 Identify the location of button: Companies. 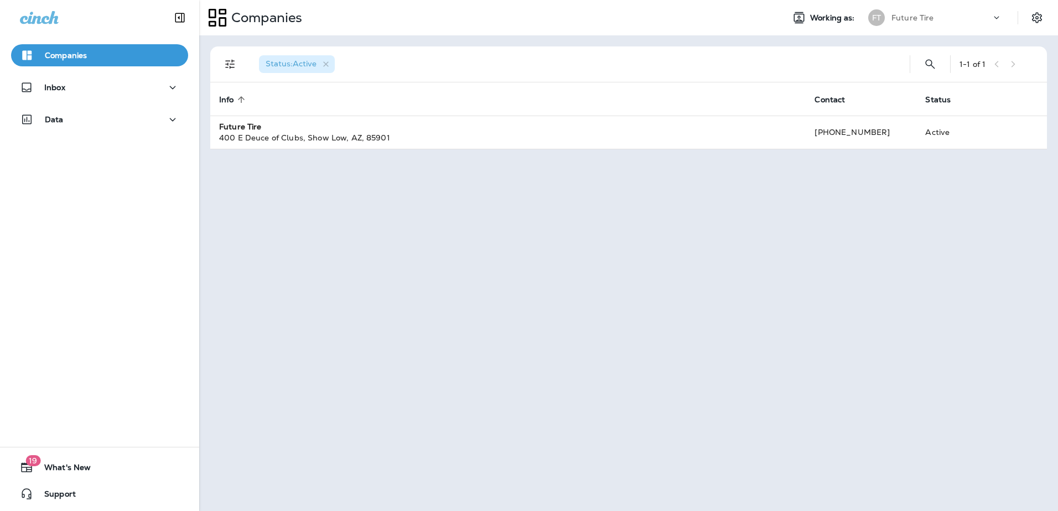
(100, 55).